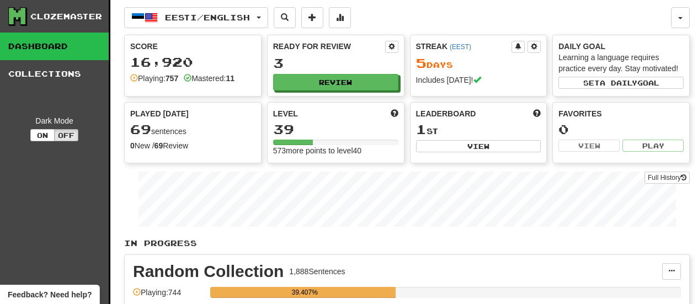  I want to click on div: New / Review, so click(193, 146).